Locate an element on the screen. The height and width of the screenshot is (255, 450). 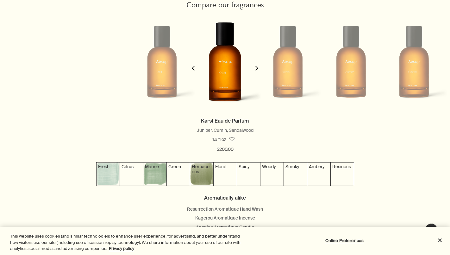
span: Ambery is located at coordinates (317, 166).